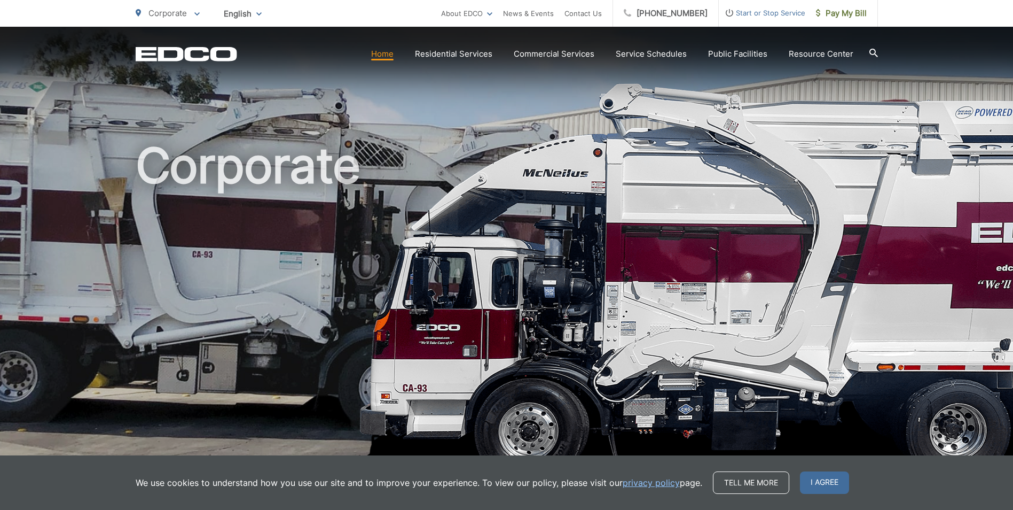 Image resolution: width=1013 pixels, height=510 pixels. I want to click on a: EDCD logo. Return to the homepage., so click(186, 54).